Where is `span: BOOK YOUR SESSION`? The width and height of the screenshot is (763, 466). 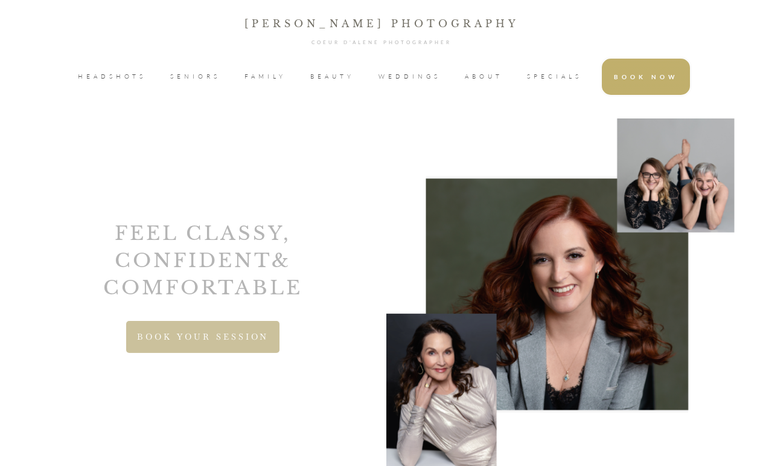
span: BOOK YOUR SESSION is located at coordinates (203, 336).